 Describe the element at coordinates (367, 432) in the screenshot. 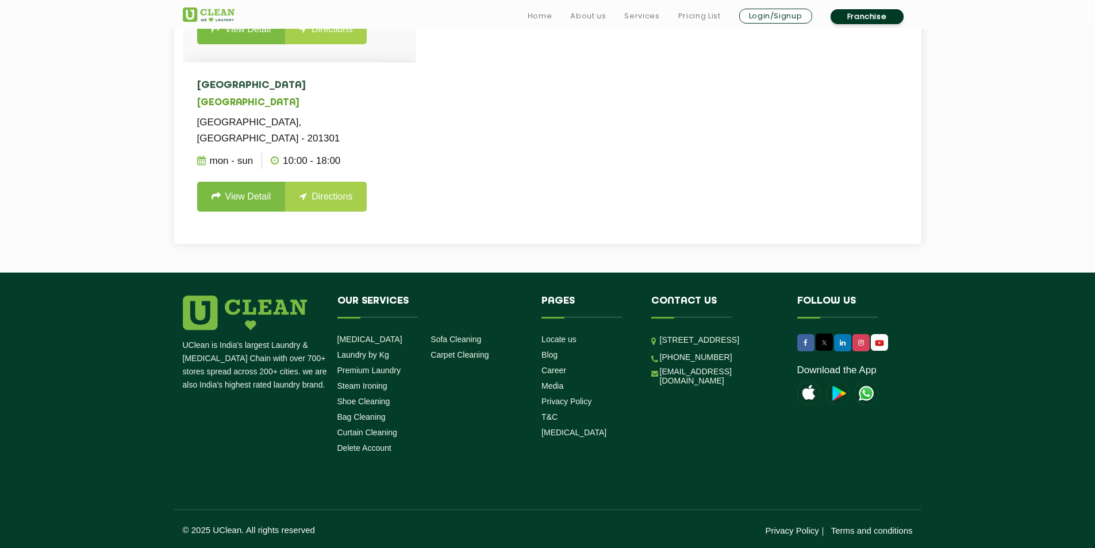

I see `a: Curtain Cleaning` at that location.